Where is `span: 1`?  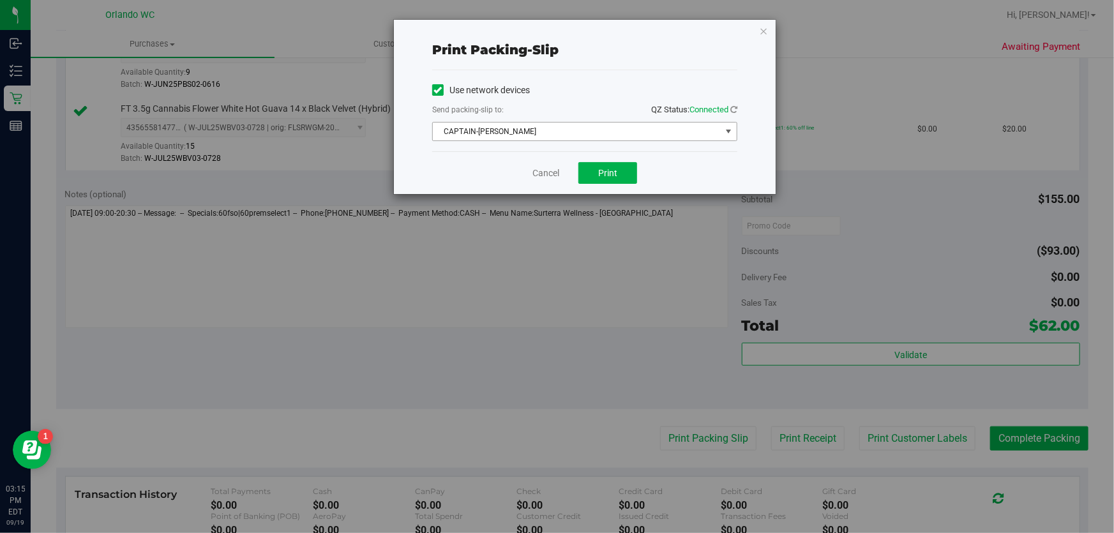 span: 1 is located at coordinates (8, 7).